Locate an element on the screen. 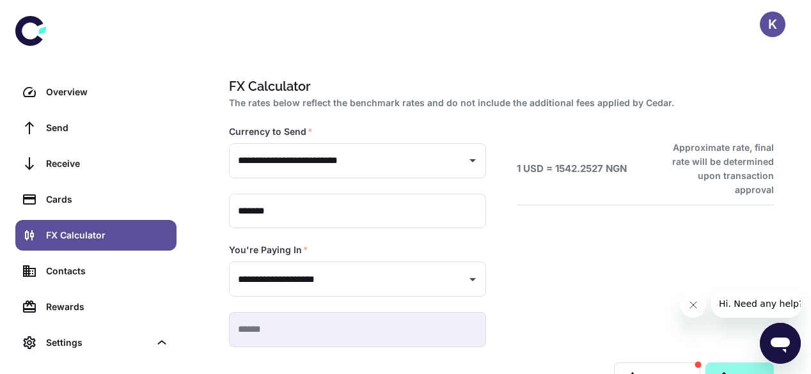 The image size is (811, 374). button: K is located at coordinates (772, 24).